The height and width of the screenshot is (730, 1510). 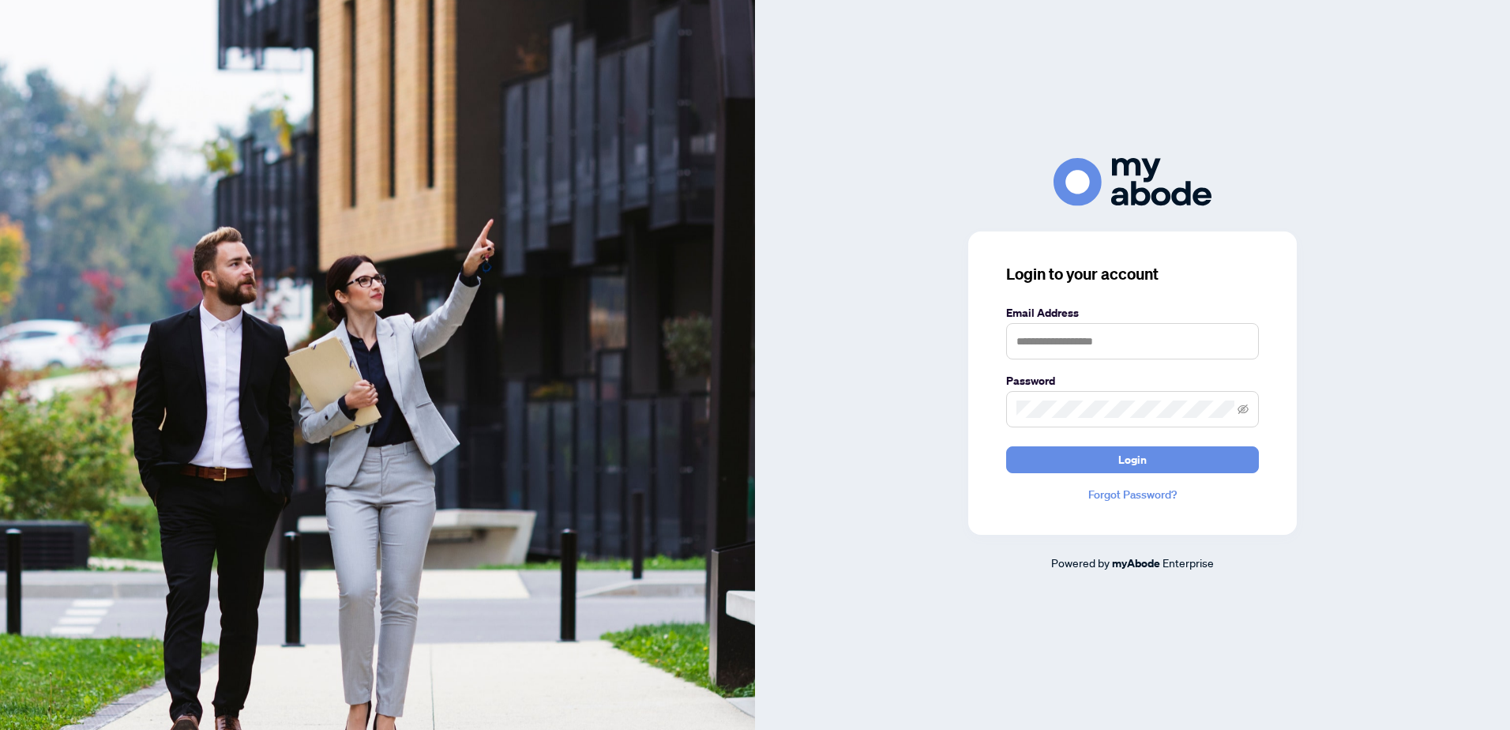 What do you see at coordinates (1080, 562) in the screenshot?
I see `span: Powered by` at bounding box center [1080, 562].